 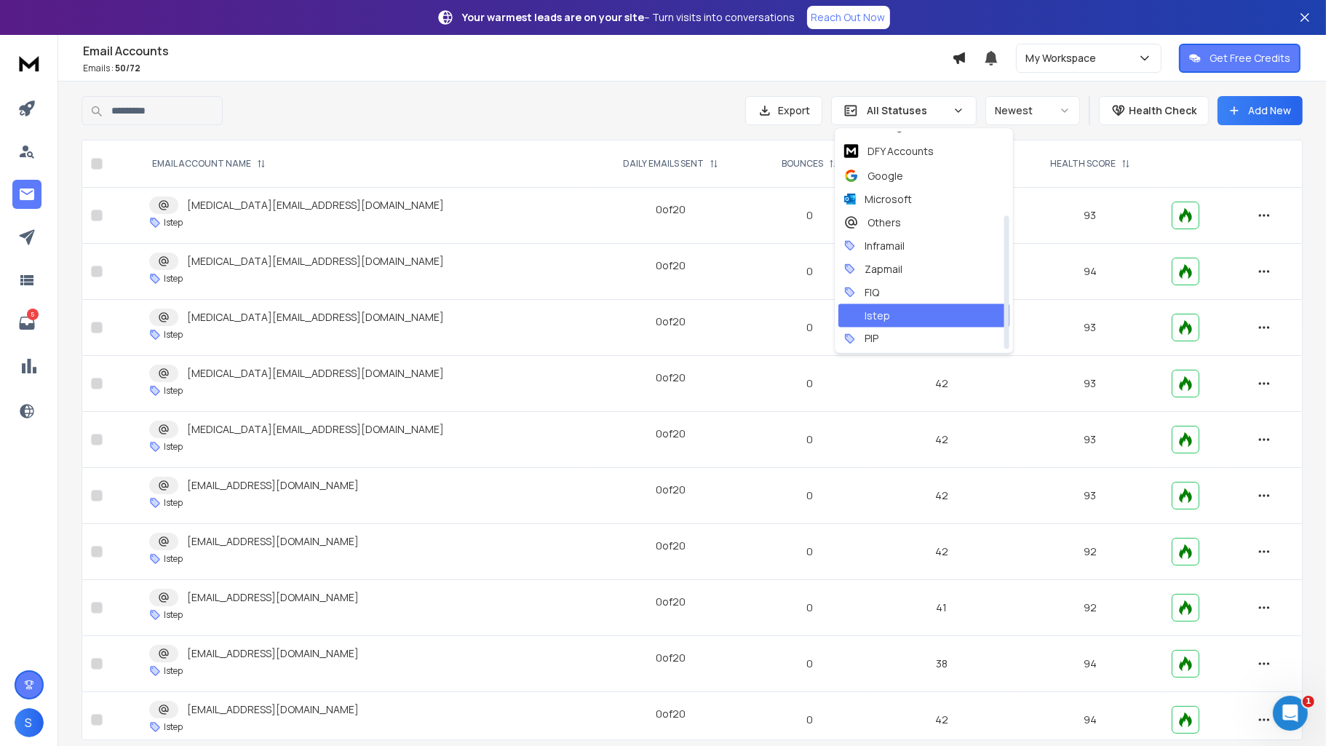 I want to click on div: Others, so click(x=873, y=223).